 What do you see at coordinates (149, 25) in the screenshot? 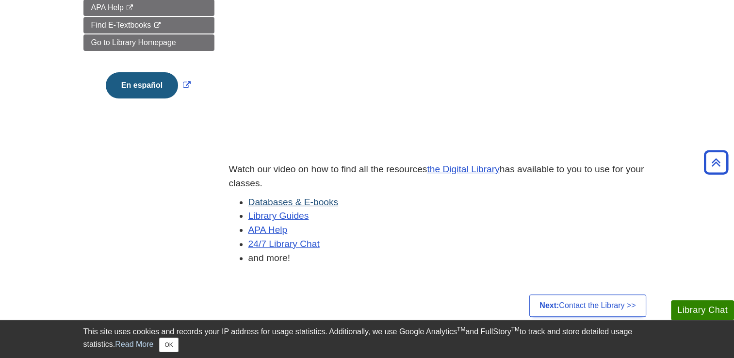
I see `a: Find E-Textbooks` at bounding box center [149, 25].